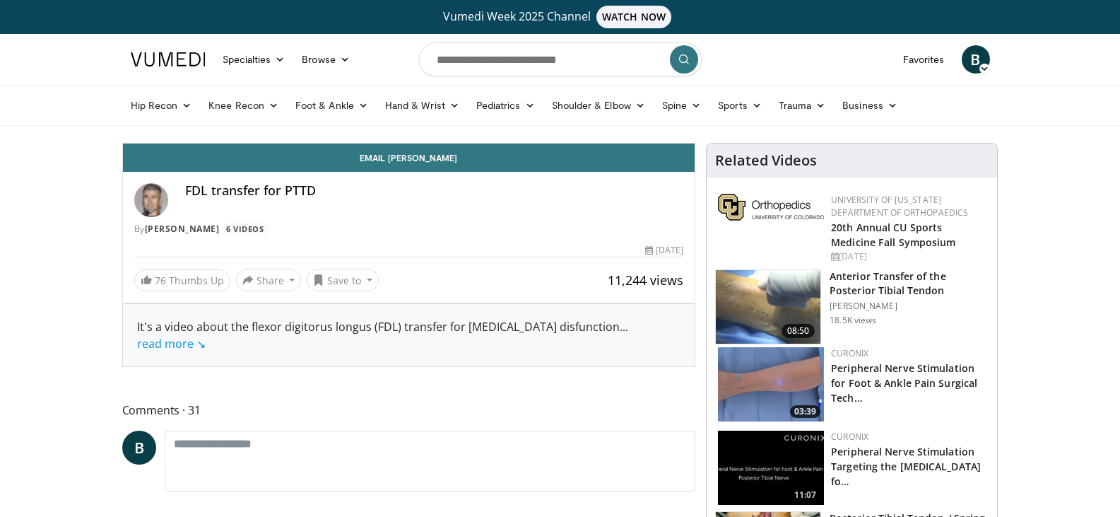  What do you see at coordinates (924, 59) in the screenshot?
I see `a: Favorites` at bounding box center [924, 59].